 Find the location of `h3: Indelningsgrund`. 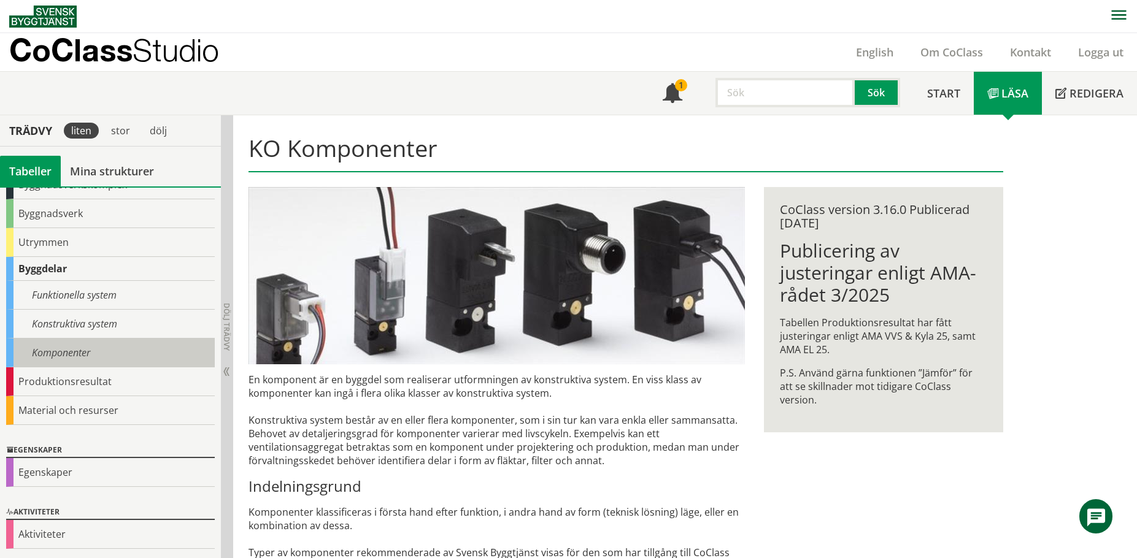

h3: Indelningsgrund is located at coordinates (496, 487).